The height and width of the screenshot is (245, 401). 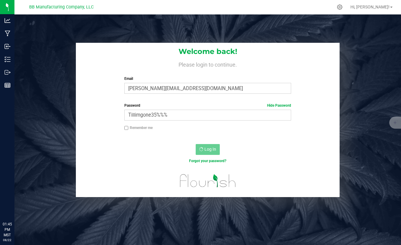 I want to click on label: Email, so click(x=208, y=79).